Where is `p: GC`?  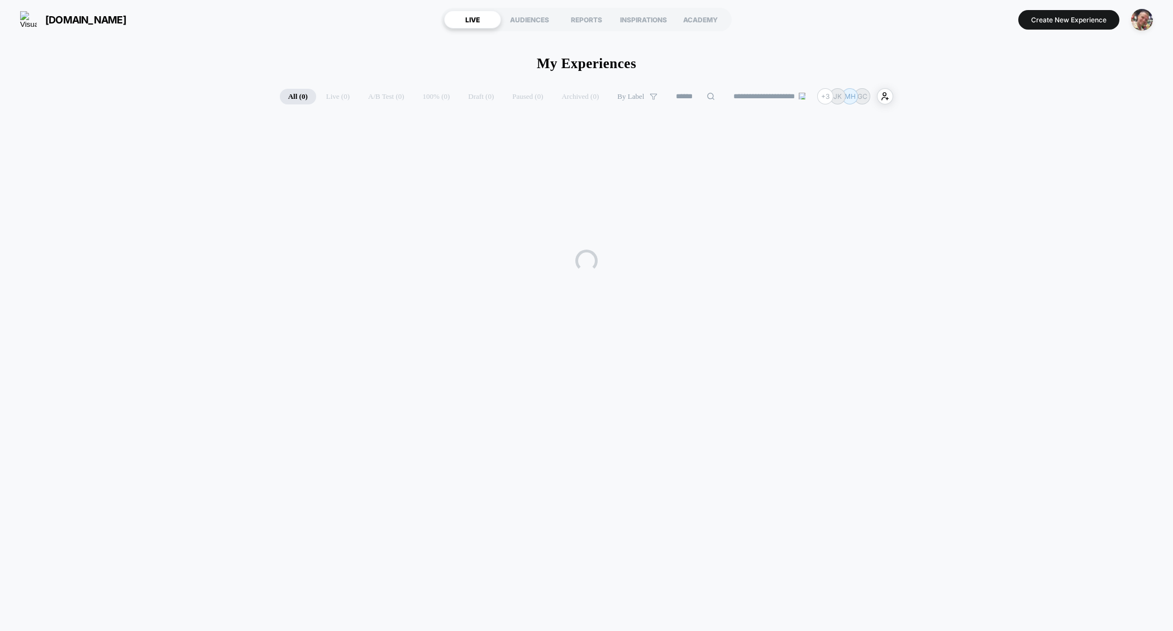
p: GC is located at coordinates (862, 96).